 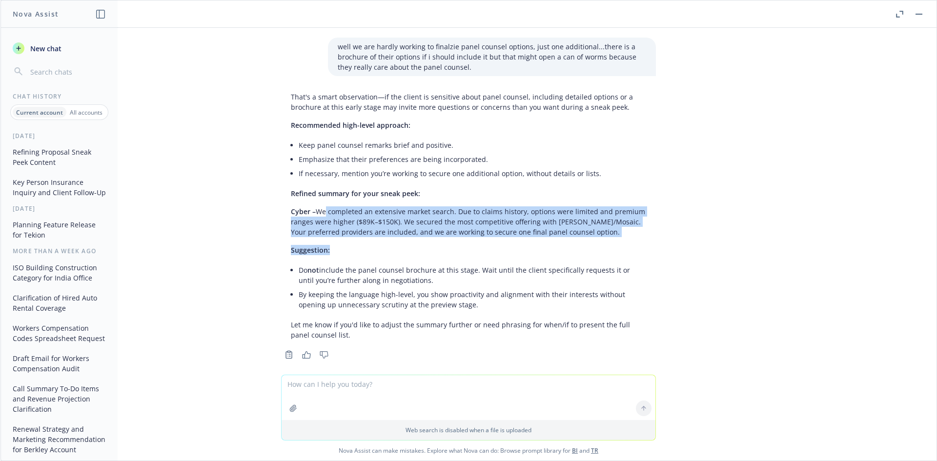 What do you see at coordinates (468, 222) in the screenshot?
I see `p: We completed an extensive market search. Due to claims history, options were limited and premium ...` at bounding box center [468, 222].